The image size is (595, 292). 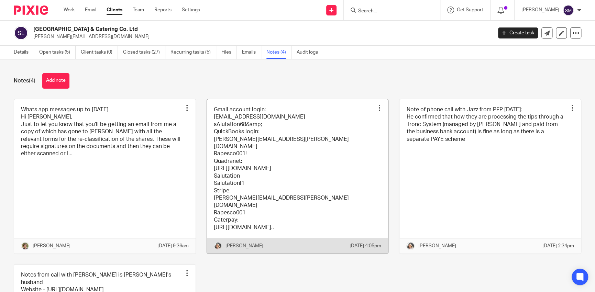 I want to click on a: Open tasks (5), so click(x=57, y=52).